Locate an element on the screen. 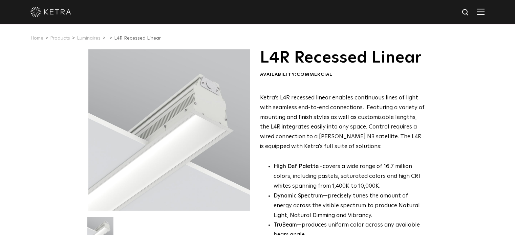 Image resolution: width=515 pixels, height=235 pixels. img: search icon is located at coordinates (466, 13).